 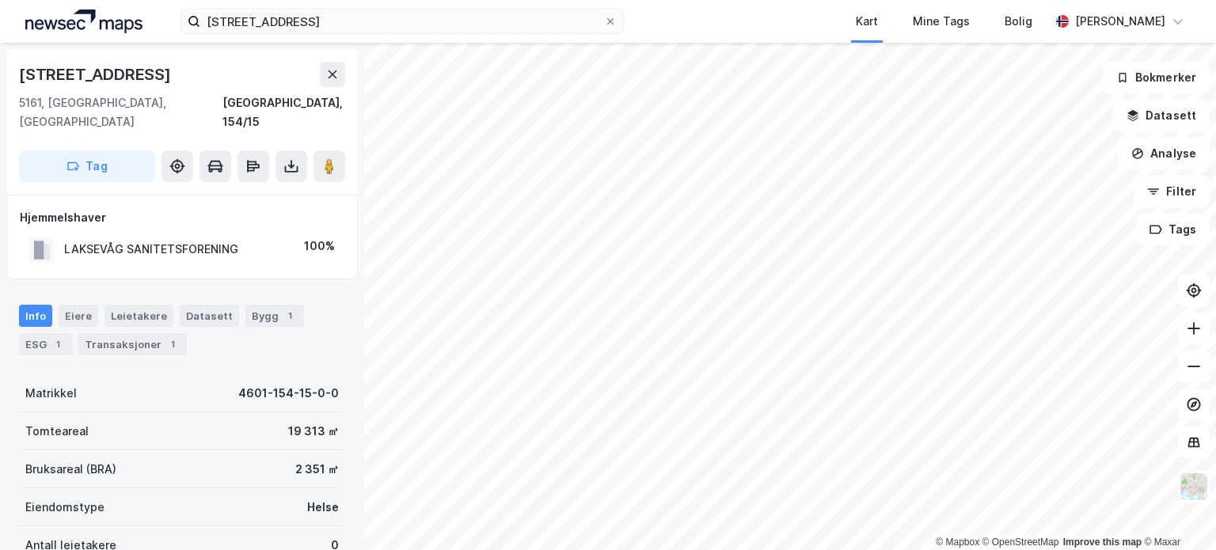 I want to click on div: Hjemmelshaver, so click(x=182, y=218).